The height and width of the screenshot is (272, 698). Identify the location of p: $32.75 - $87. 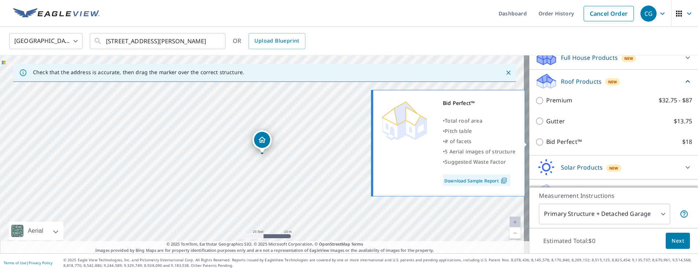
(675, 100).